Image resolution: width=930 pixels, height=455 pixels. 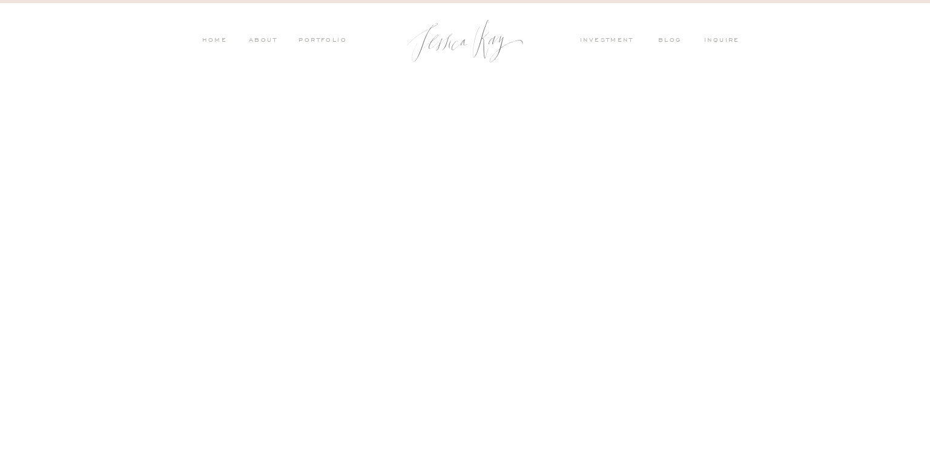 I want to click on a: inquire, so click(x=724, y=41).